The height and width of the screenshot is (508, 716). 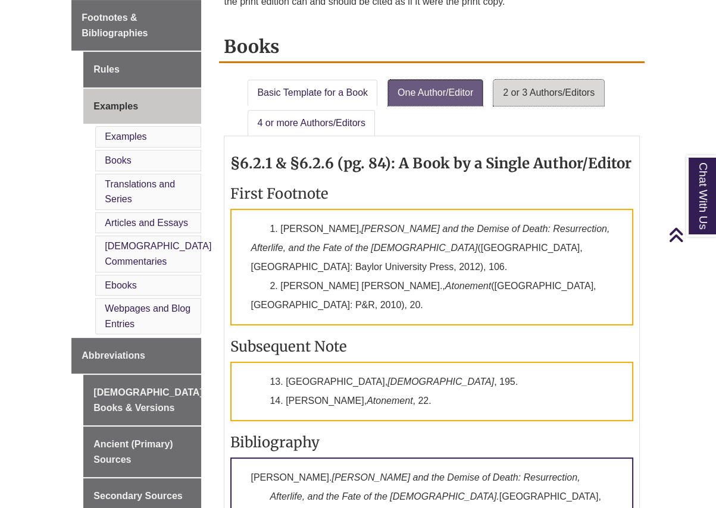 What do you see at coordinates (313, 93) in the screenshot?
I see `a: Basic Template for a Book` at bounding box center [313, 93].